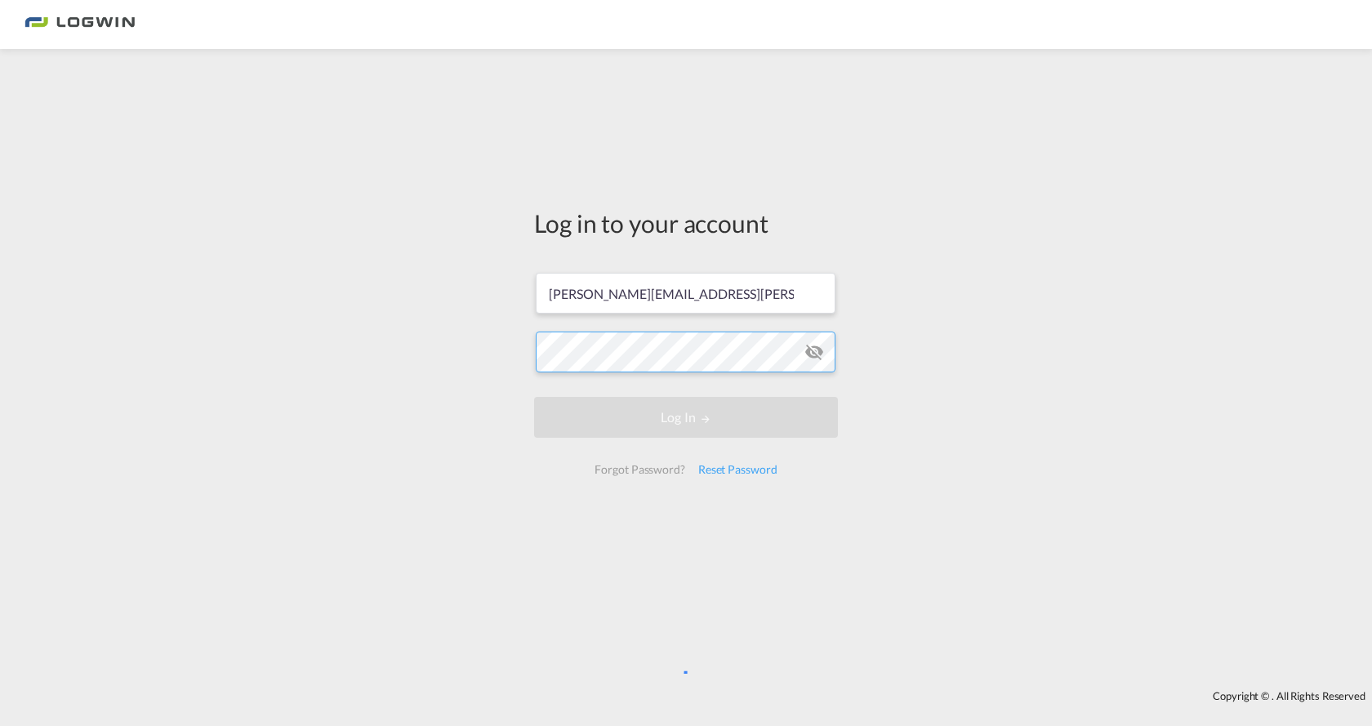 This screenshot has width=1372, height=726. Describe the element at coordinates (685, 293) in the screenshot. I see `input: Enter email/phone number` at that location.